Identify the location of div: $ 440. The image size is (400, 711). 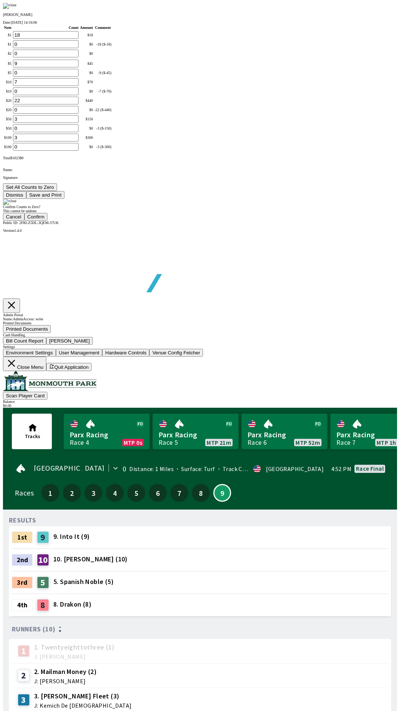
(86, 100).